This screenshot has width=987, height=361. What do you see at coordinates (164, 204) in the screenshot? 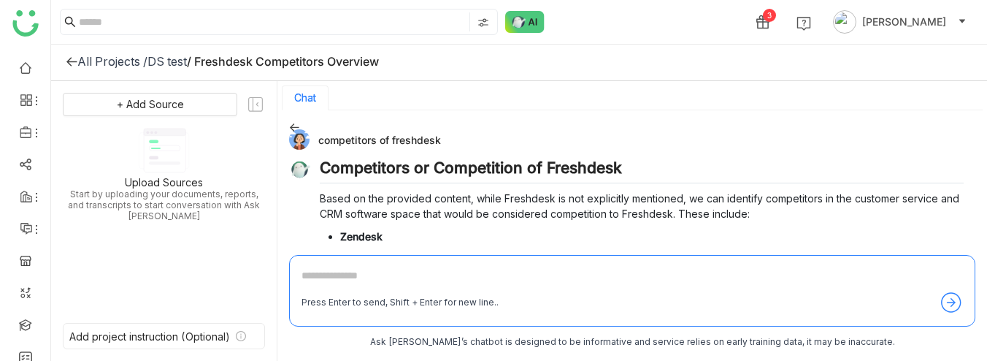
I see `div: Start by uploading your documents, reports, and transcripts to start conversation with Ask [PERSO...` at bounding box center [164, 204].